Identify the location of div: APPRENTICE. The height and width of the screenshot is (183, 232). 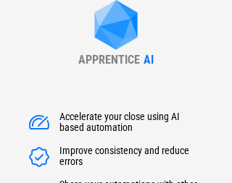
(109, 59).